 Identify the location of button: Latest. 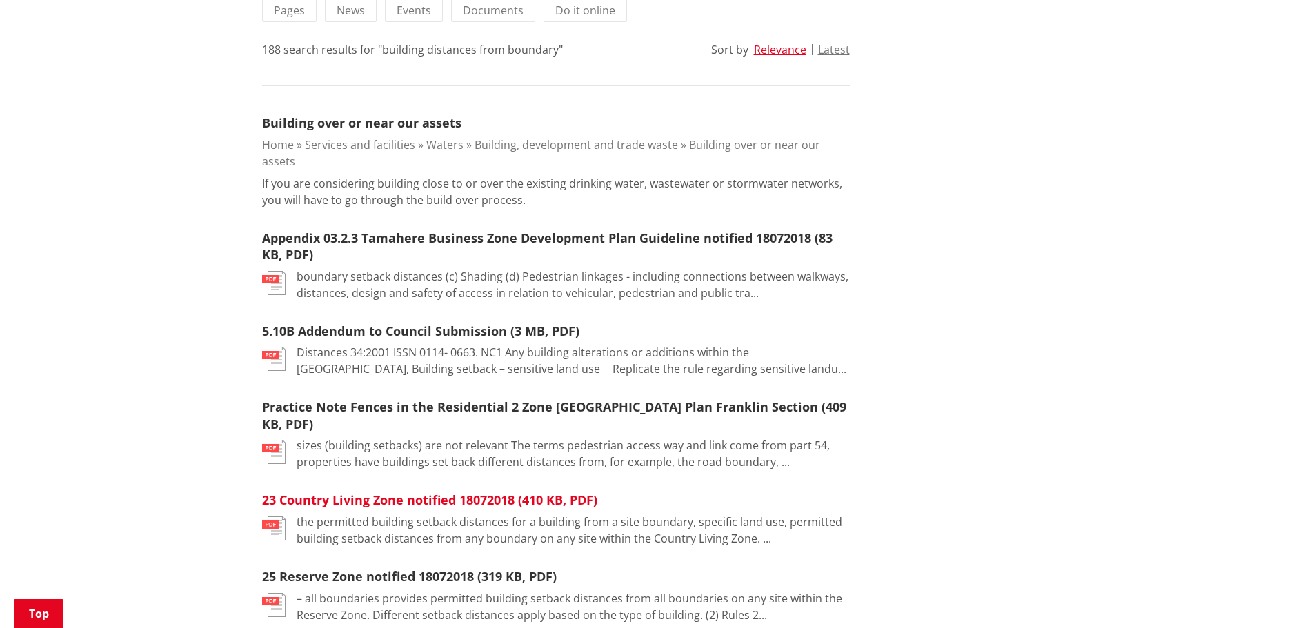
(834, 50).